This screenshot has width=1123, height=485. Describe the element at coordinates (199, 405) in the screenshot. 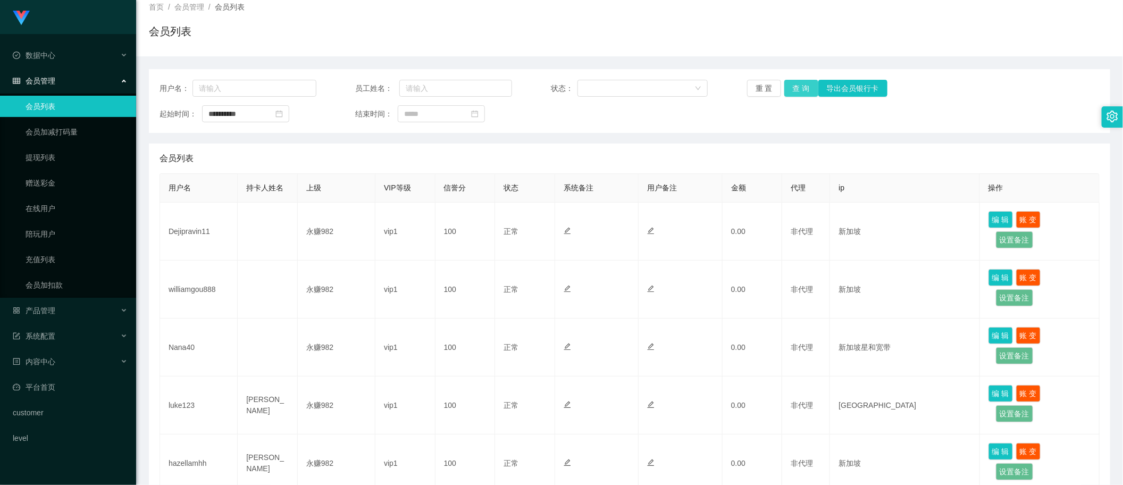

I see `td: luke123` at that location.